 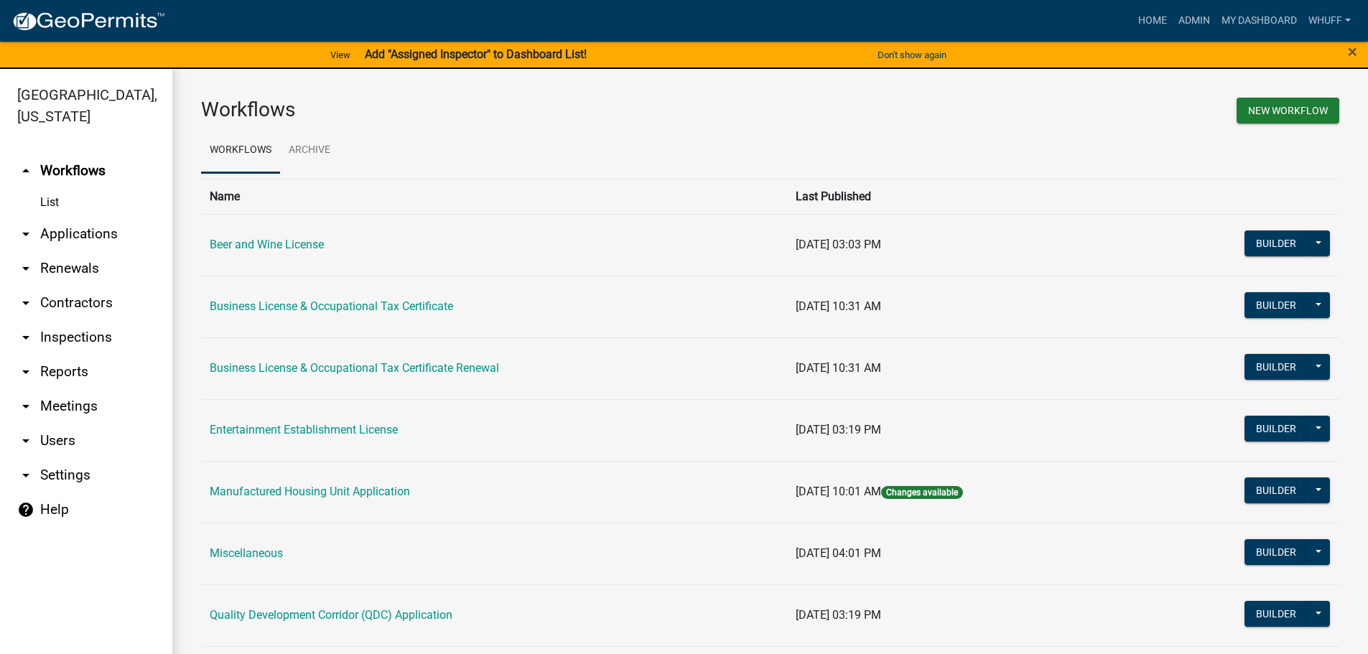 I want to click on th: Last Published, so click(x=964, y=196).